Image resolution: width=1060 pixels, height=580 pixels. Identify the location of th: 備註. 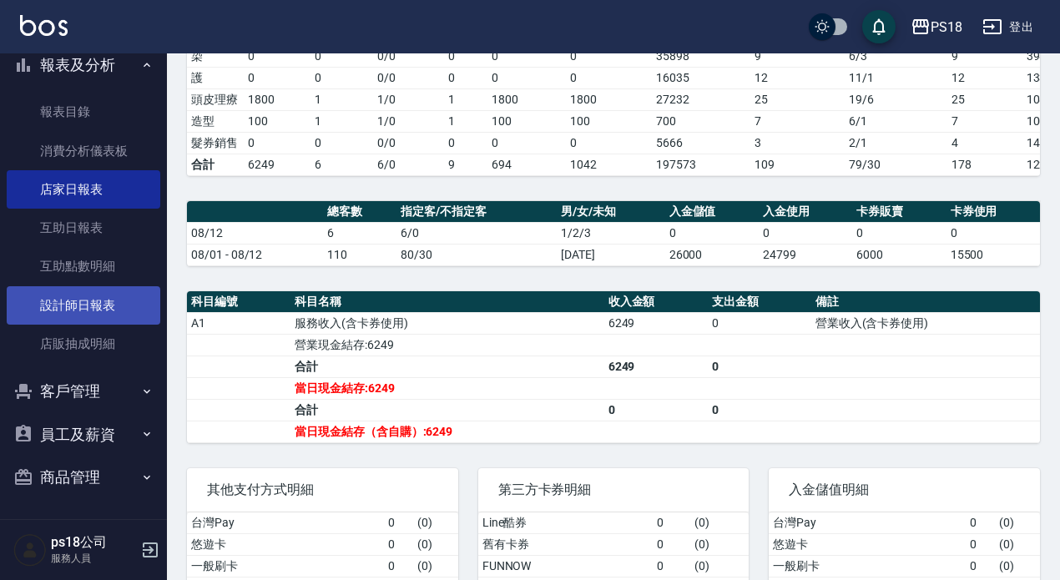
(926, 302).